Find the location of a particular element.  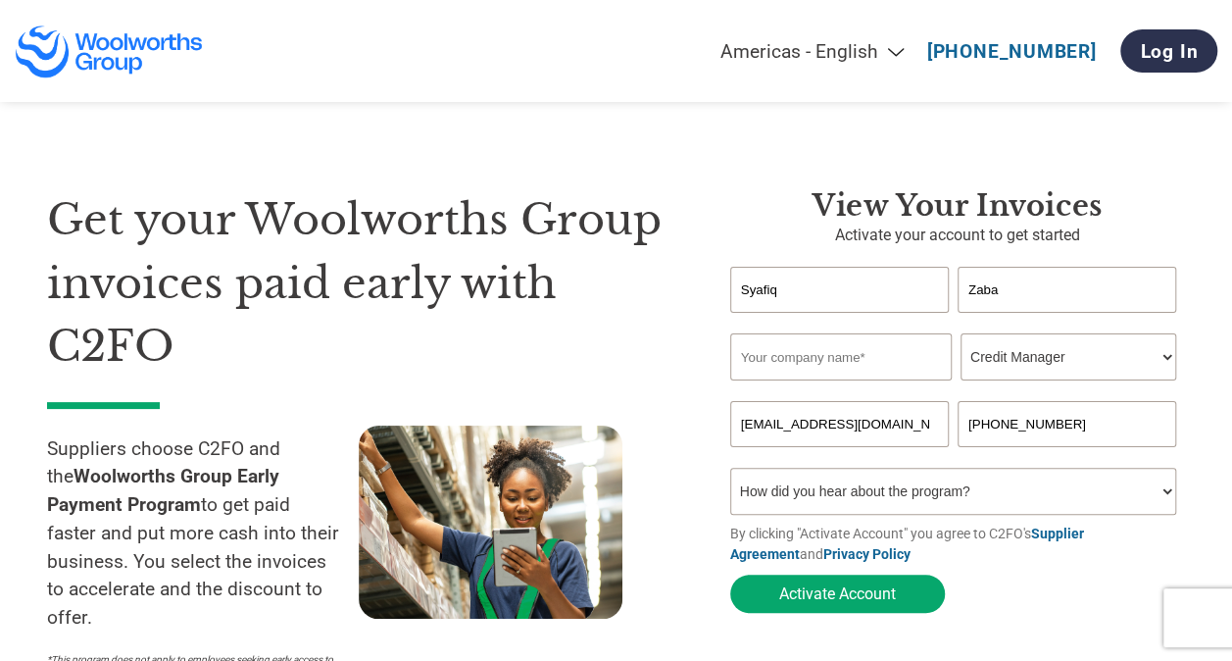

p: Activate your account to get started is located at coordinates (958, 235).